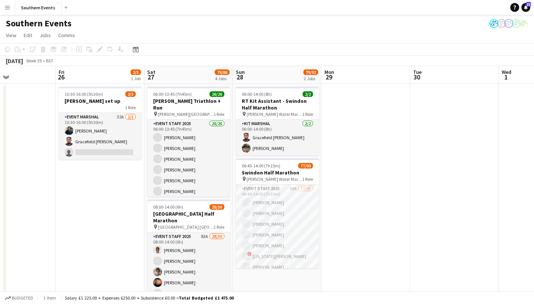 This screenshot has height=304, width=534. Describe the element at coordinates (11, 35) in the screenshot. I see `span: View` at that location.